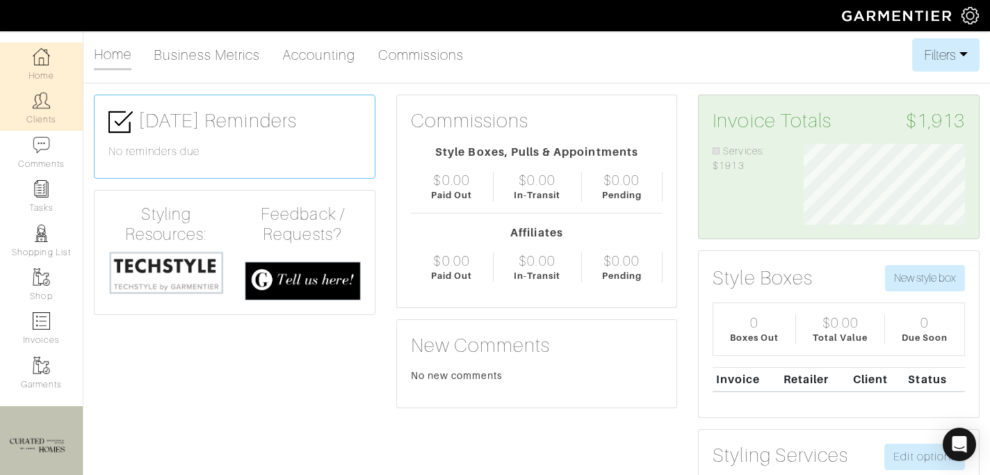 The height and width of the screenshot is (475, 990). What do you see at coordinates (925, 457) in the screenshot?
I see `a: Edit options` at bounding box center [925, 457].